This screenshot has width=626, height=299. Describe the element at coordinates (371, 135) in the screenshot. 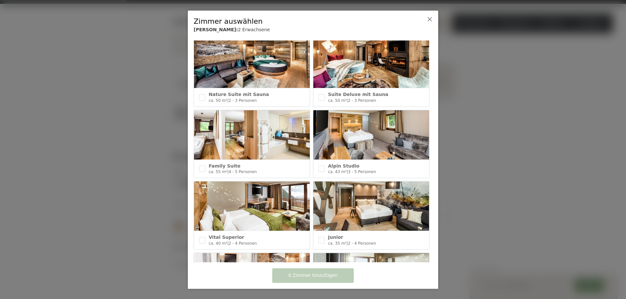

I see `img: Alpin Studio` at that location.